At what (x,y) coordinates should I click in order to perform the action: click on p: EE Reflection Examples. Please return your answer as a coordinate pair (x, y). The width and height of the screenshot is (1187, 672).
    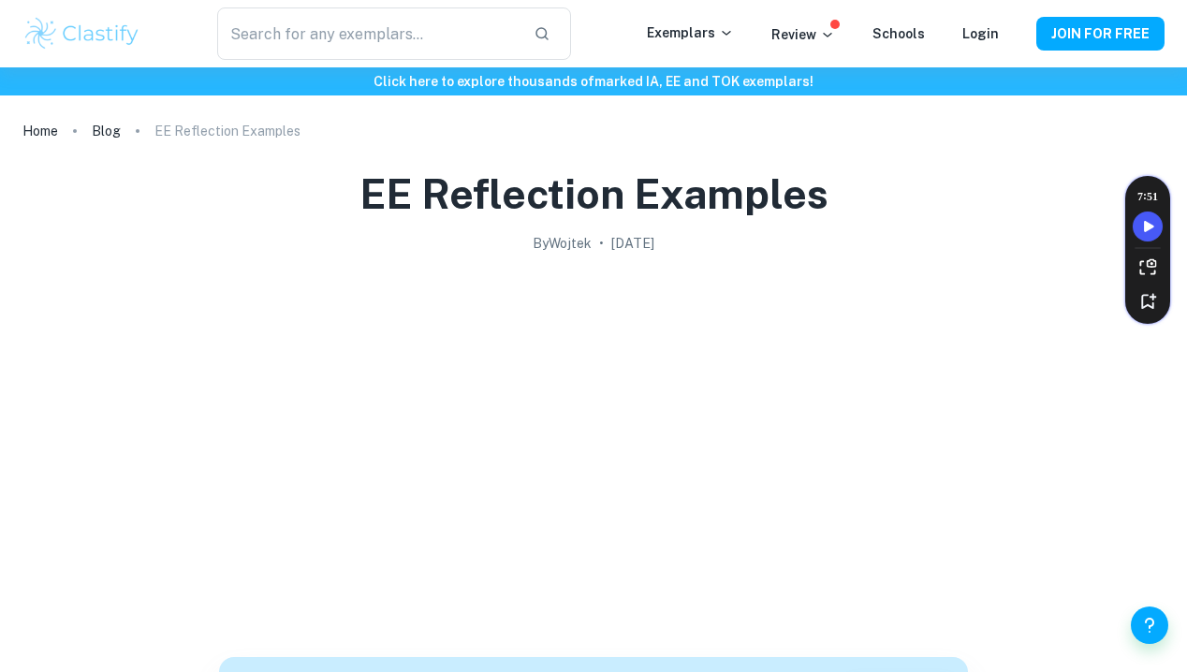
    Looking at the image, I should click on (228, 131).